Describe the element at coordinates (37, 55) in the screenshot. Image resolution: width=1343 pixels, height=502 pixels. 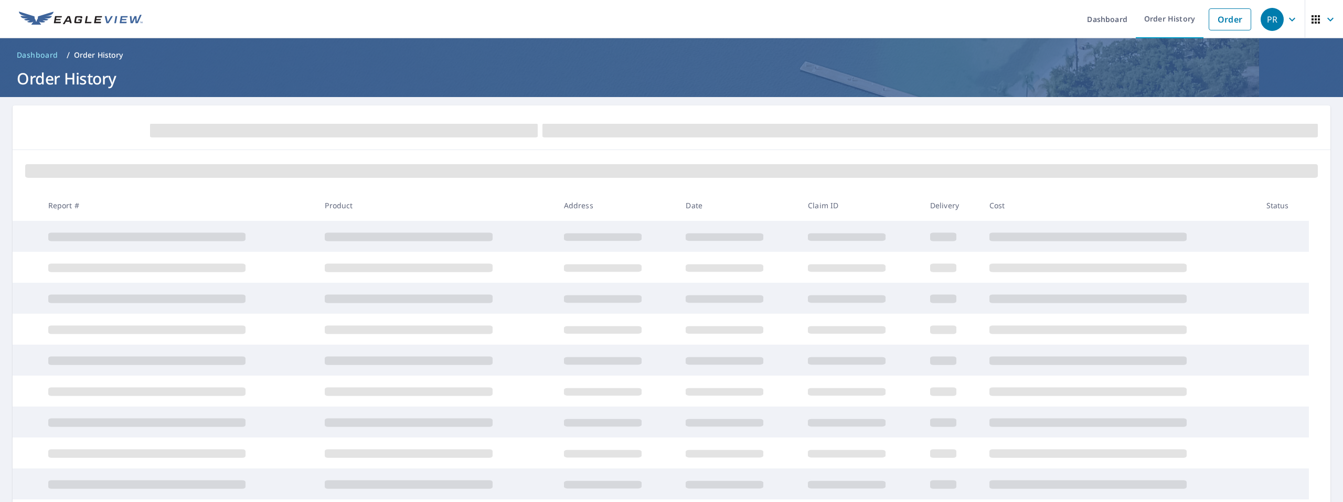
I see `span: Dashboard` at that location.